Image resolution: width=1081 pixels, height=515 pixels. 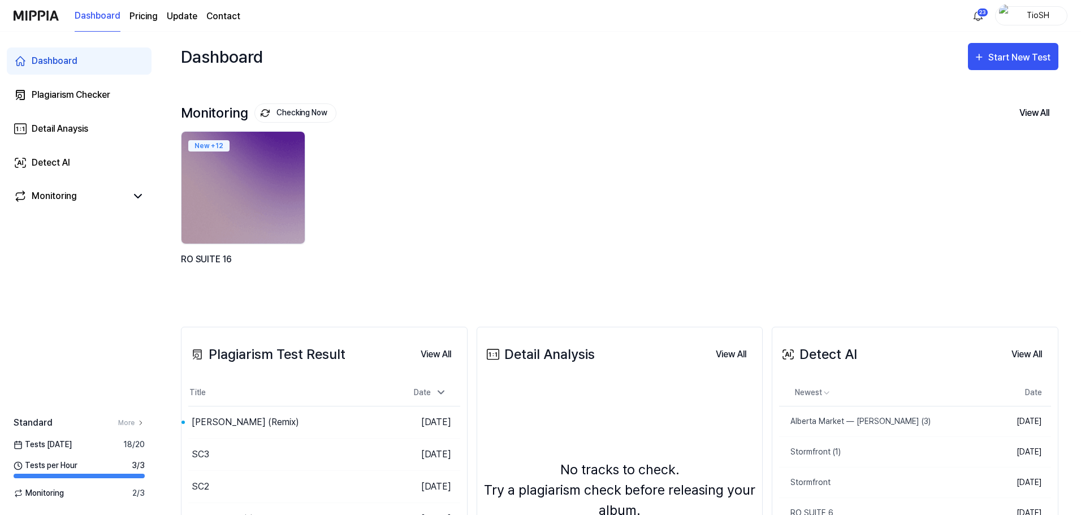 What do you see at coordinates (134, 445) in the screenshot?
I see `span: 18 / 20` at bounding box center [134, 445].